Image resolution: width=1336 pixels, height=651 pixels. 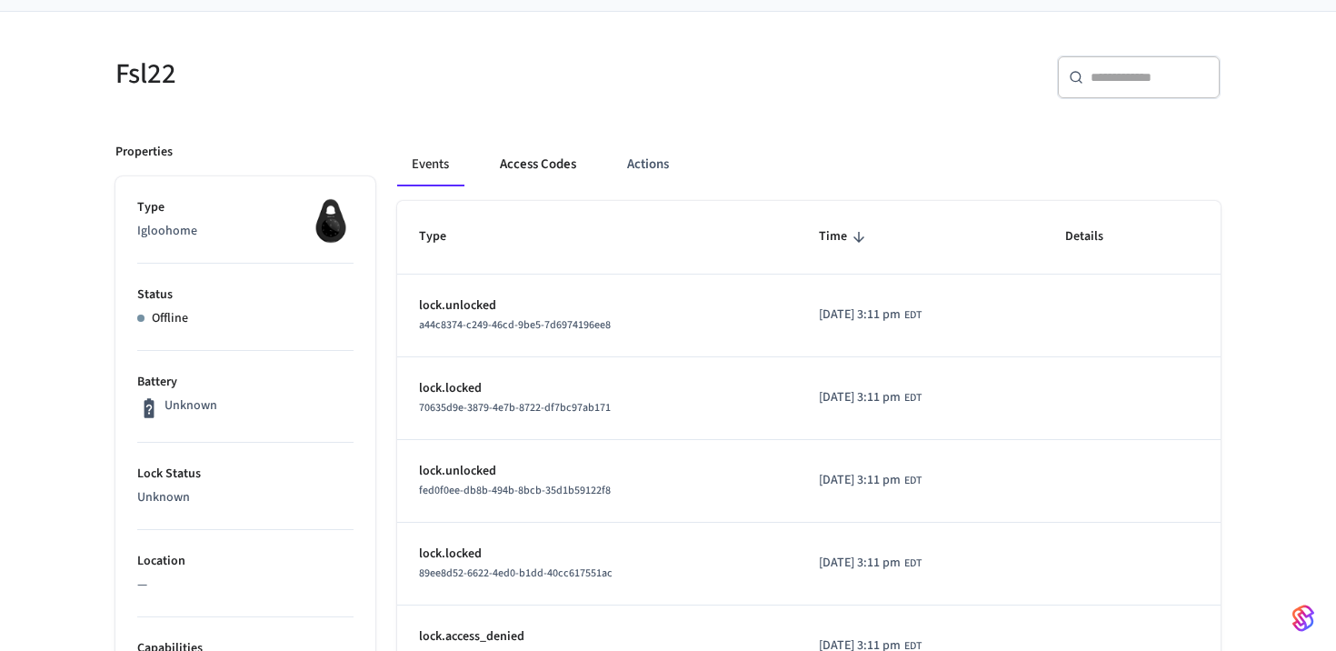 I want to click on button: Events, so click(x=430, y=165).